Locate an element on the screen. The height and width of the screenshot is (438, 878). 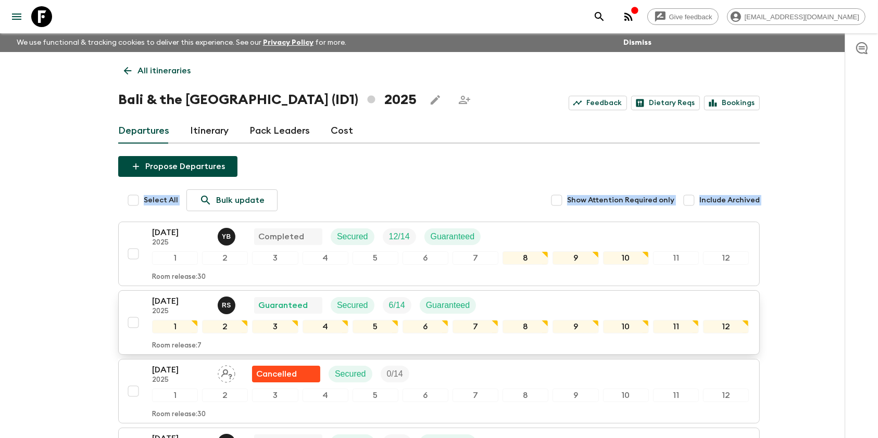
div: Flash Pack cancellation is located at coordinates (286, 374).